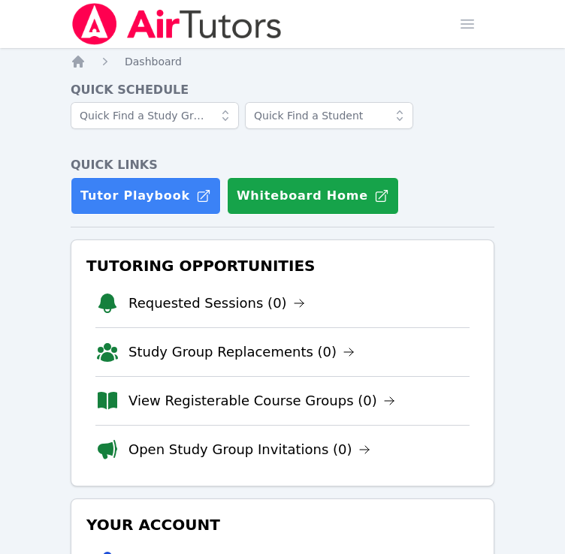 The height and width of the screenshot is (554, 565). I want to click on span: Dashboard, so click(153, 62).